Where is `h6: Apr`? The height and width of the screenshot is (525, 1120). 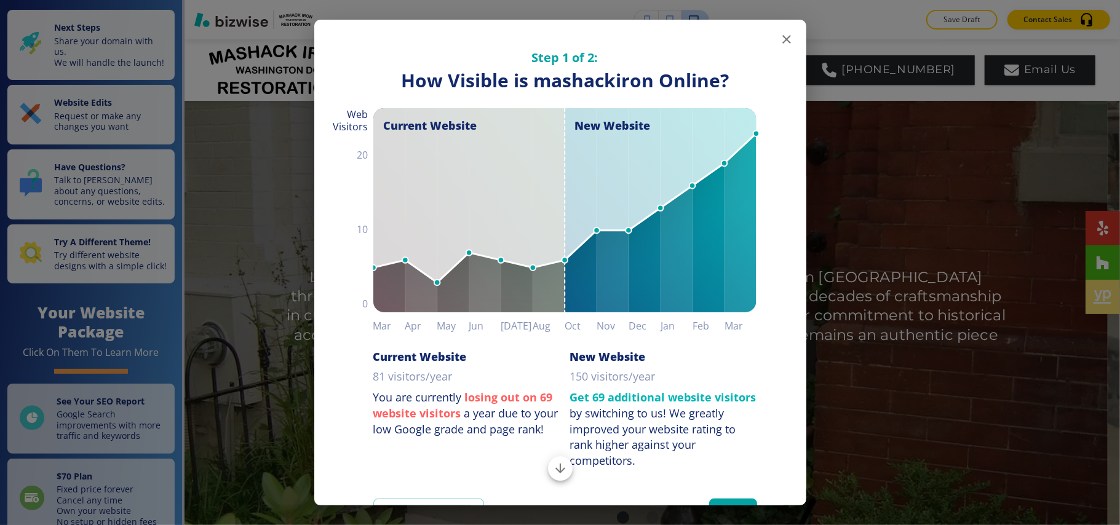
h6: Apr is located at coordinates (421, 326).